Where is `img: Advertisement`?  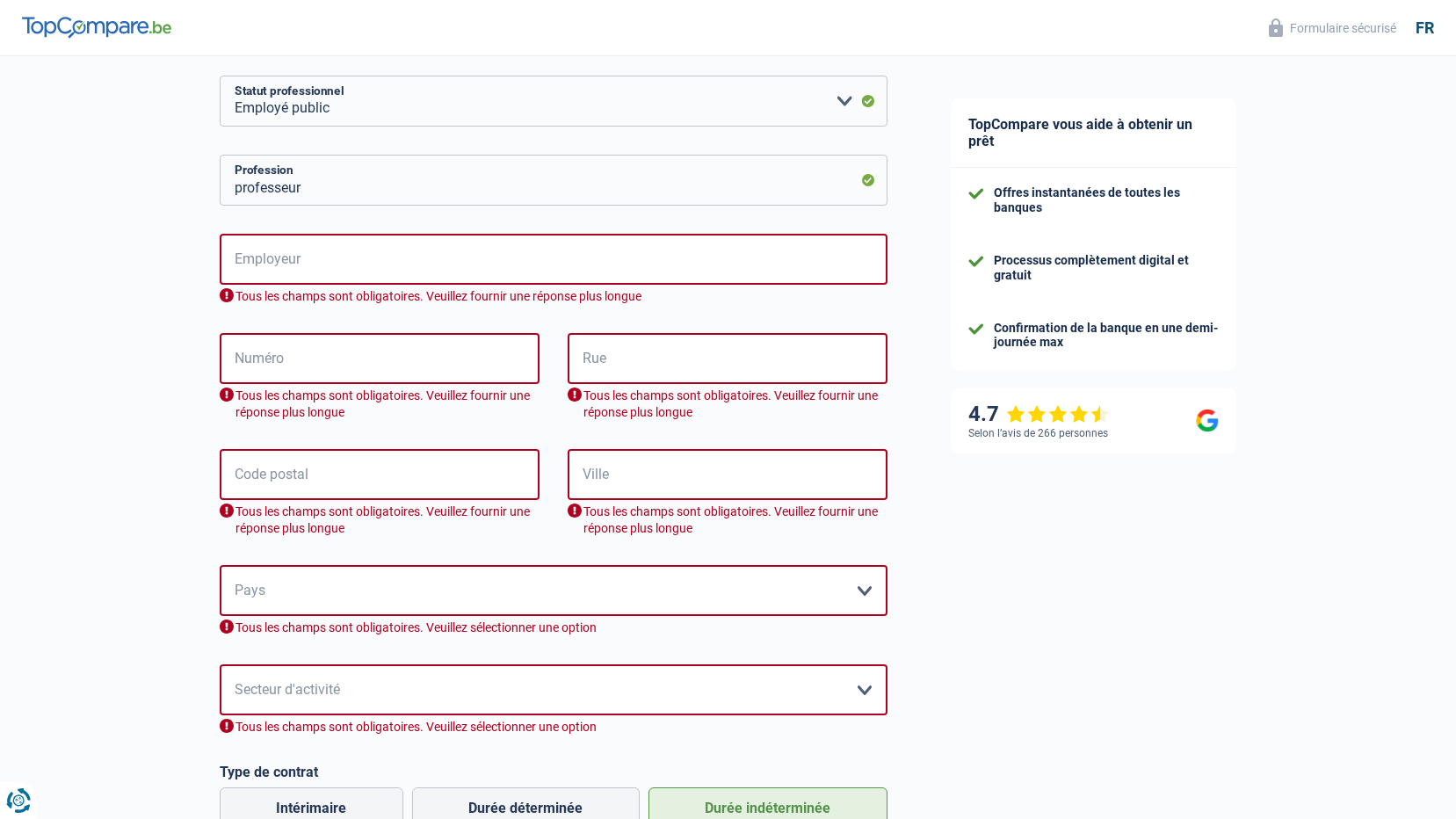
img: Advertisement is located at coordinates (5, 600).